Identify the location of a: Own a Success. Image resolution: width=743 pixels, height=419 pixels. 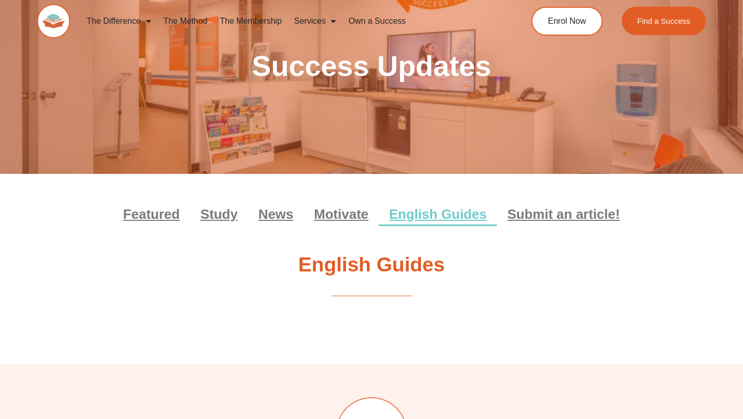
(376, 21).